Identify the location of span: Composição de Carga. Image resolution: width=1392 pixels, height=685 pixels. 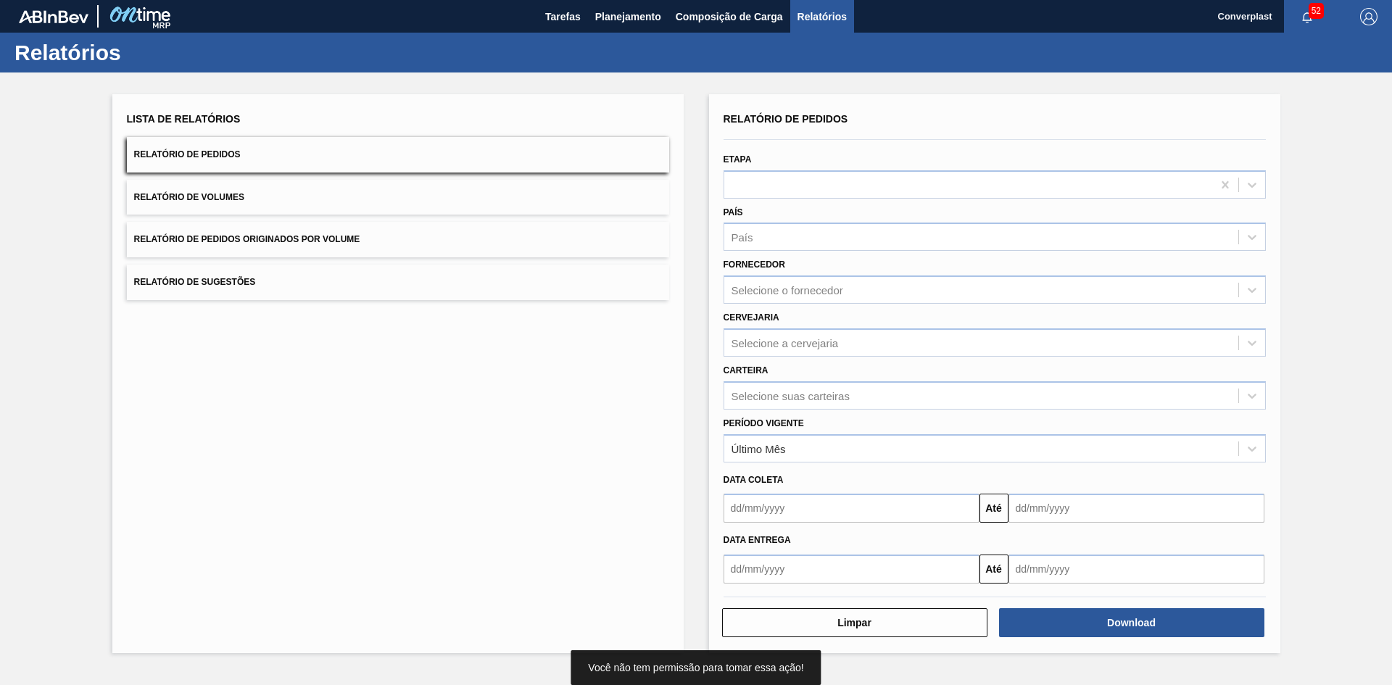
(729, 17).